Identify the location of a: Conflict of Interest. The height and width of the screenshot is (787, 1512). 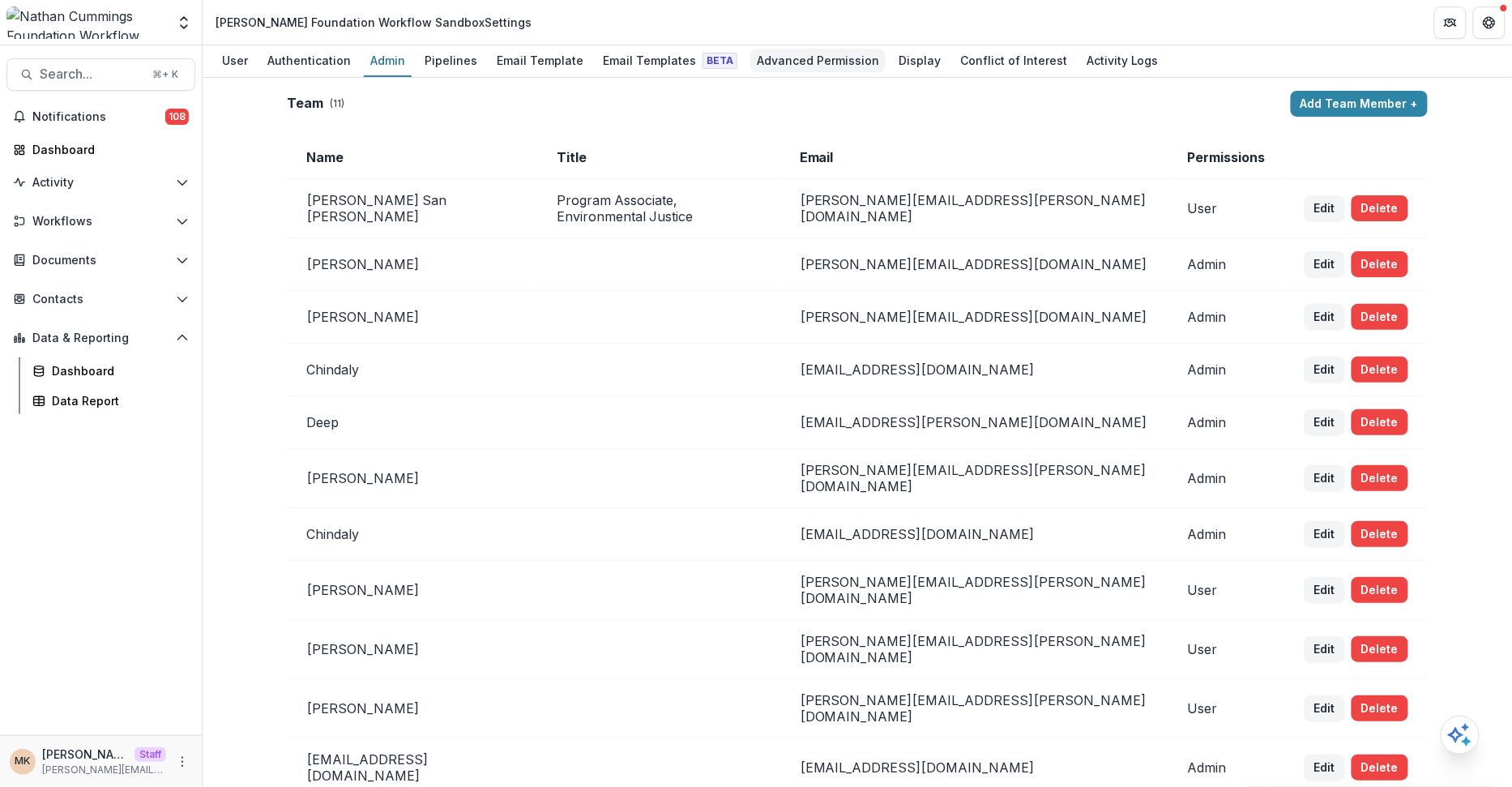
(1014, 61).